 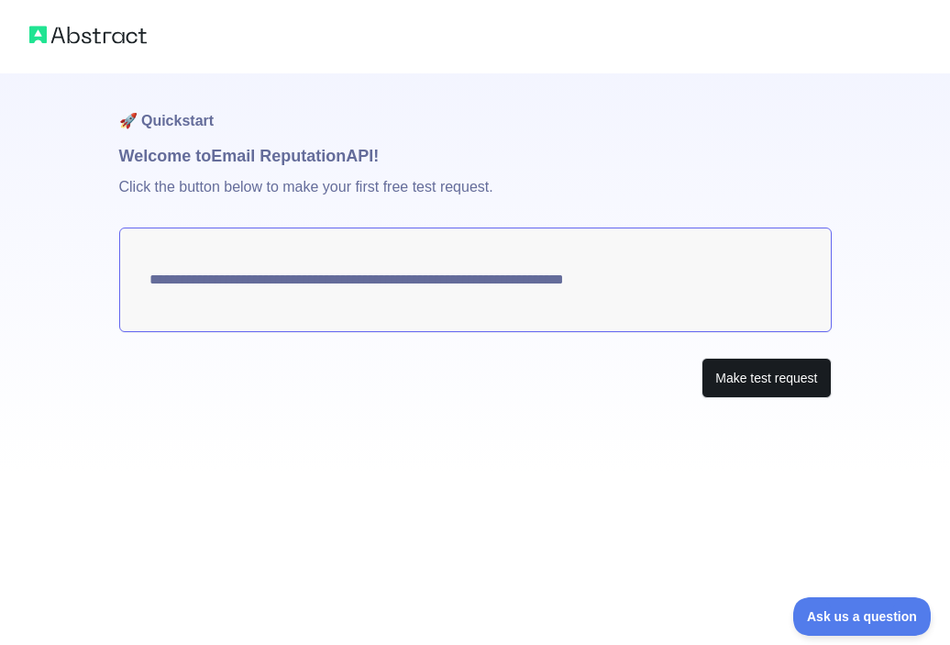 What do you see at coordinates (766, 378) in the screenshot?
I see `button: Make test request` at bounding box center [766, 378].